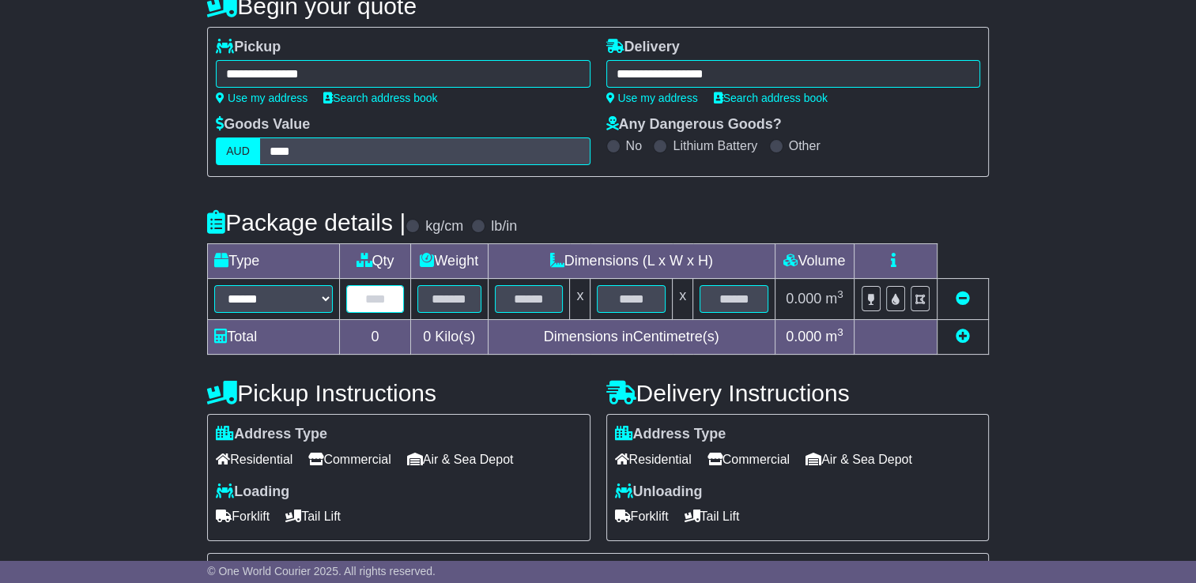  I want to click on label: Lithium Battery, so click(715, 145).